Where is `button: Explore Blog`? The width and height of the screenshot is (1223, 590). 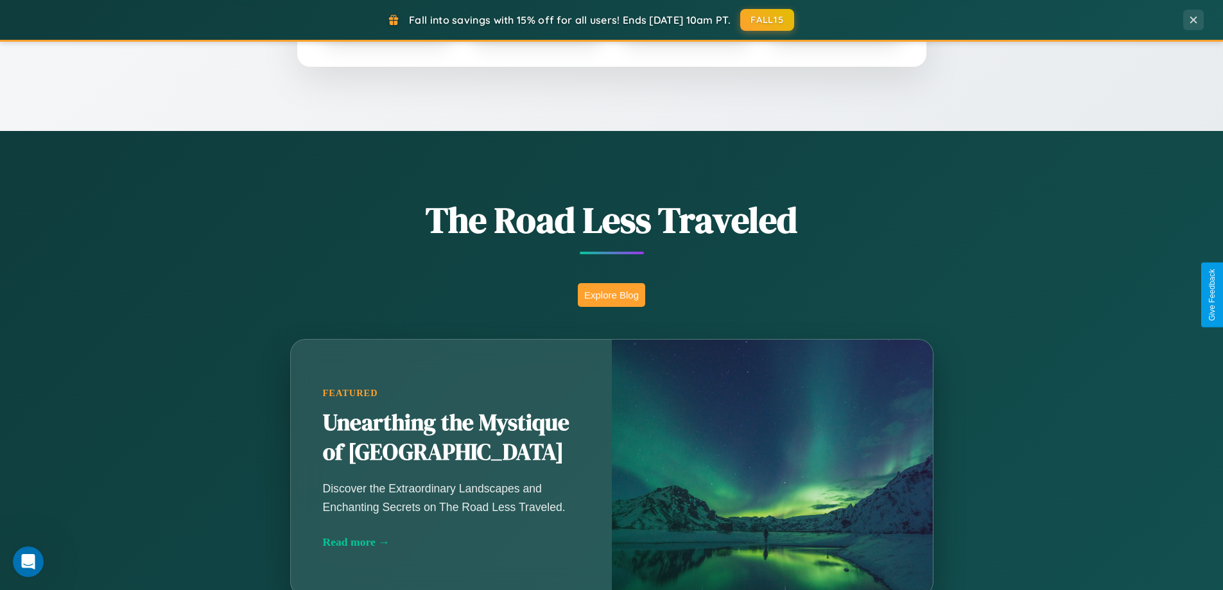
button: Explore Blog is located at coordinates (611, 295).